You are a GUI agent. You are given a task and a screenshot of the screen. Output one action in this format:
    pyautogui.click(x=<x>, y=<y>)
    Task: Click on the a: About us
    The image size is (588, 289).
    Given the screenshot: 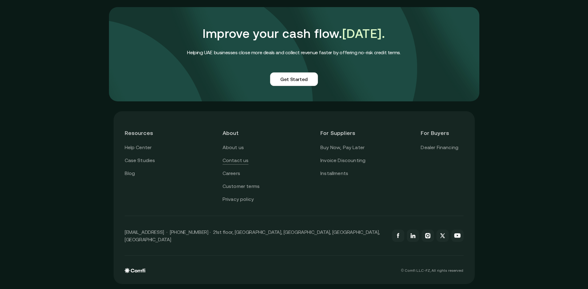 What is the action you would take?
    pyautogui.click(x=233, y=148)
    